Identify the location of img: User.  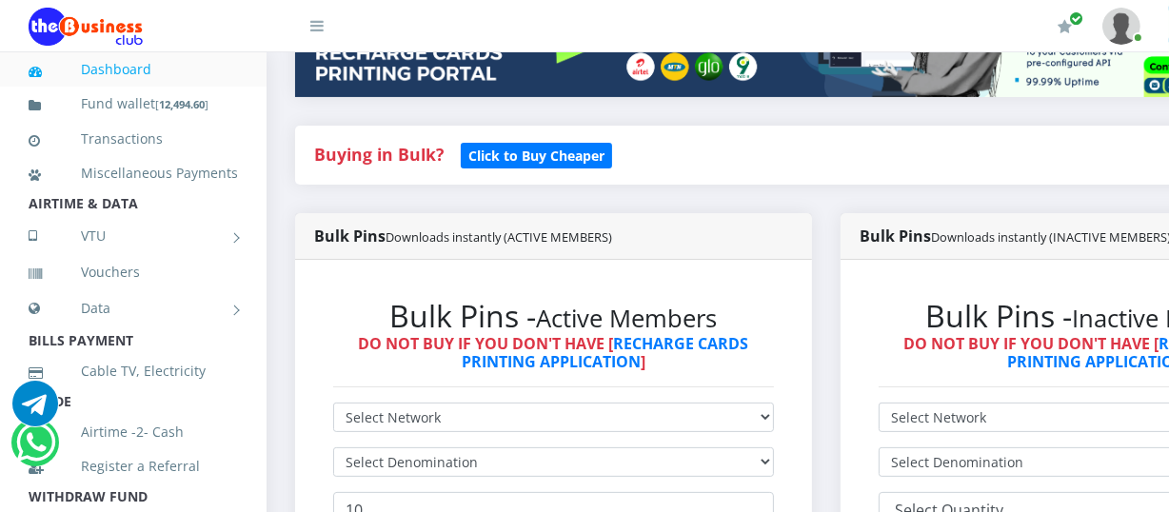
(1121, 26).